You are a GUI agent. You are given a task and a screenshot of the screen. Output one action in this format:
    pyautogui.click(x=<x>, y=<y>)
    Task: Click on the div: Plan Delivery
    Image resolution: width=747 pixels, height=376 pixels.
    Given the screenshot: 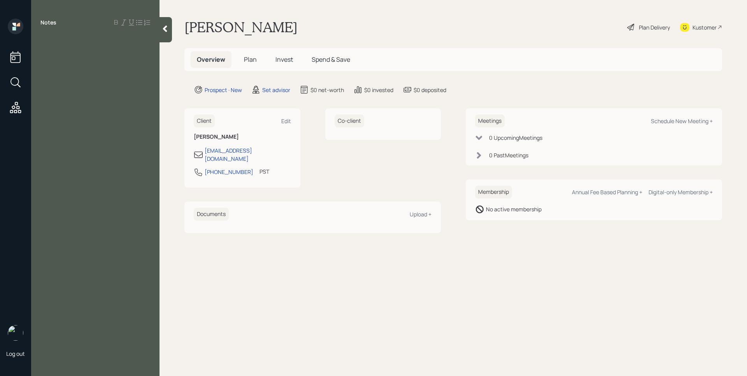 What is the action you would take?
    pyautogui.click(x=654, y=27)
    